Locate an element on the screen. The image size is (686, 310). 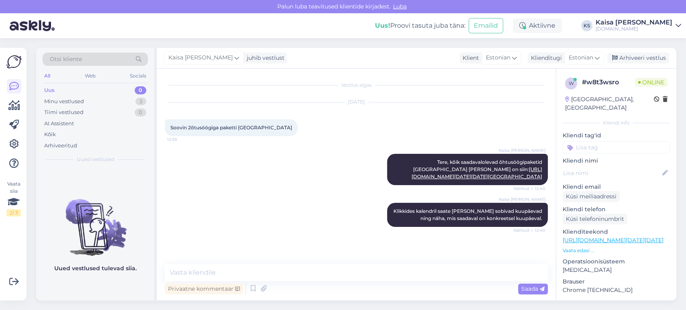
span: Saada is located at coordinates (533, 289).